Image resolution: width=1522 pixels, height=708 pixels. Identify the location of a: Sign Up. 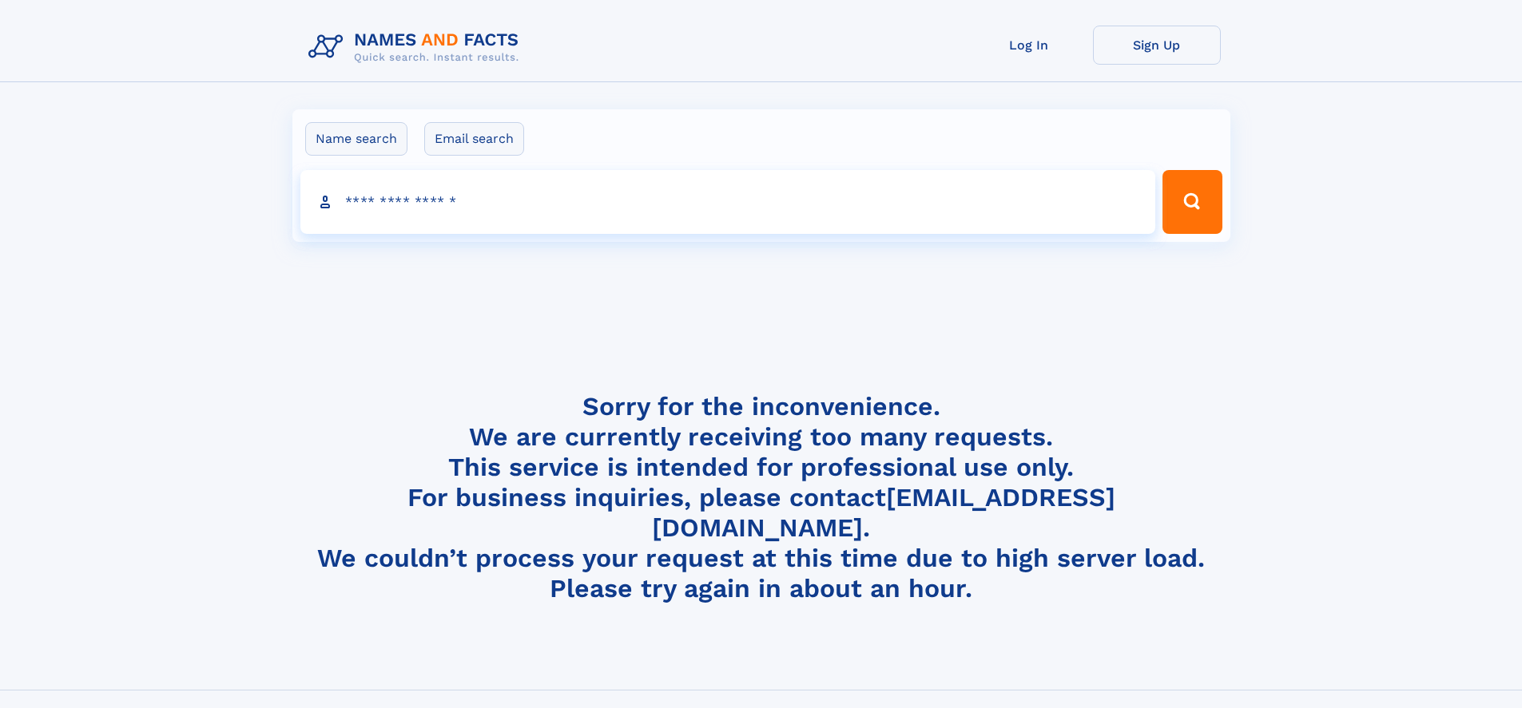
(1157, 45).